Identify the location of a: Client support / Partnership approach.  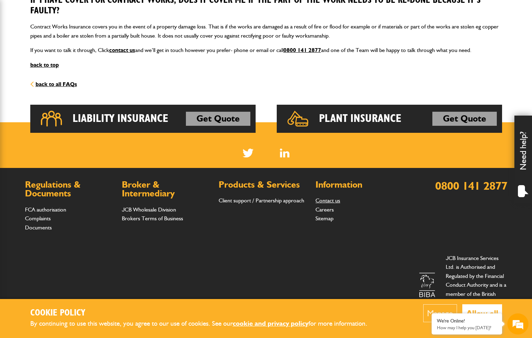
(261, 201).